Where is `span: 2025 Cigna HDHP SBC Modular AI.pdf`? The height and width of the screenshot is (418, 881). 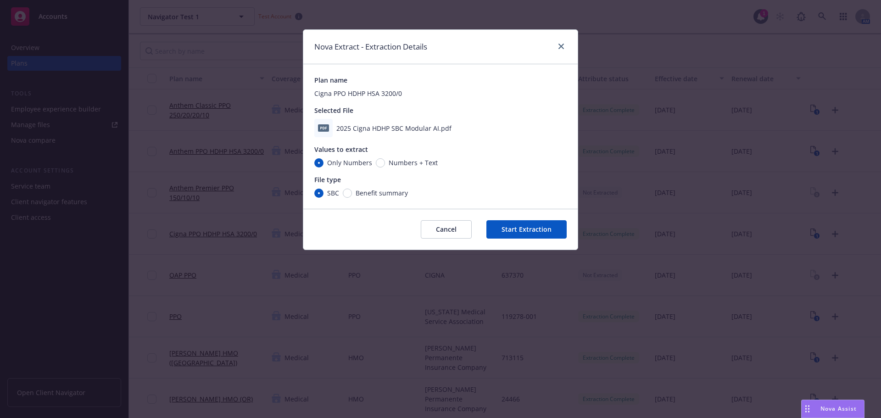 span: 2025 Cigna HDHP SBC Modular AI.pdf is located at coordinates (394, 128).